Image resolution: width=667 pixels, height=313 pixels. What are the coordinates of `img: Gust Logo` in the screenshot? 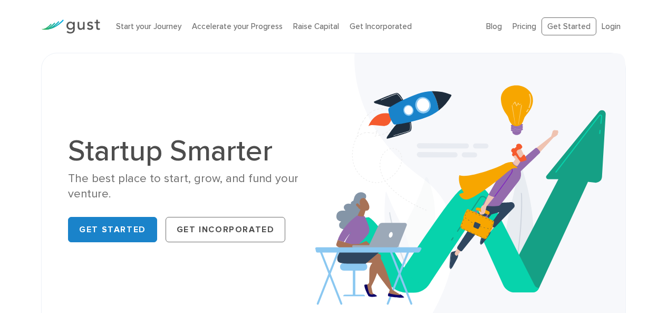 It's located at (71, 26).